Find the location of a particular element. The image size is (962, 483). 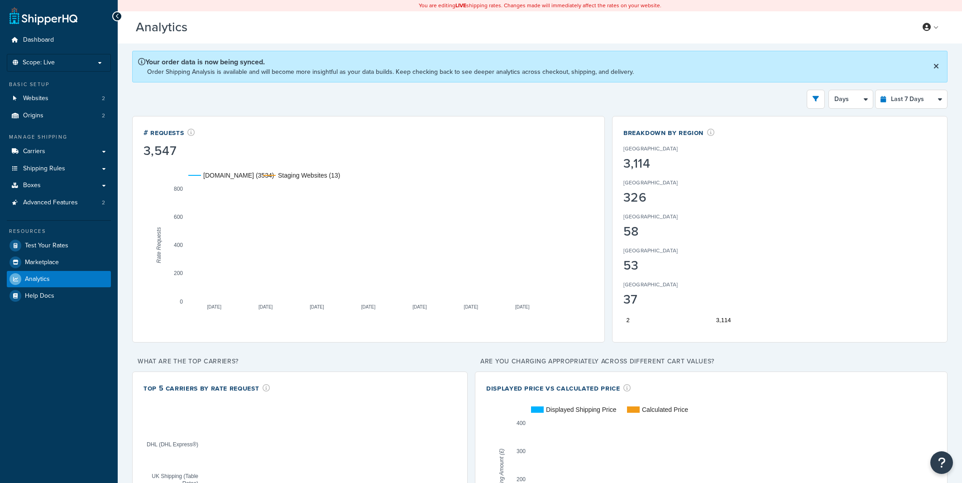

a: Help Docs is located at coordinates (59, 296).